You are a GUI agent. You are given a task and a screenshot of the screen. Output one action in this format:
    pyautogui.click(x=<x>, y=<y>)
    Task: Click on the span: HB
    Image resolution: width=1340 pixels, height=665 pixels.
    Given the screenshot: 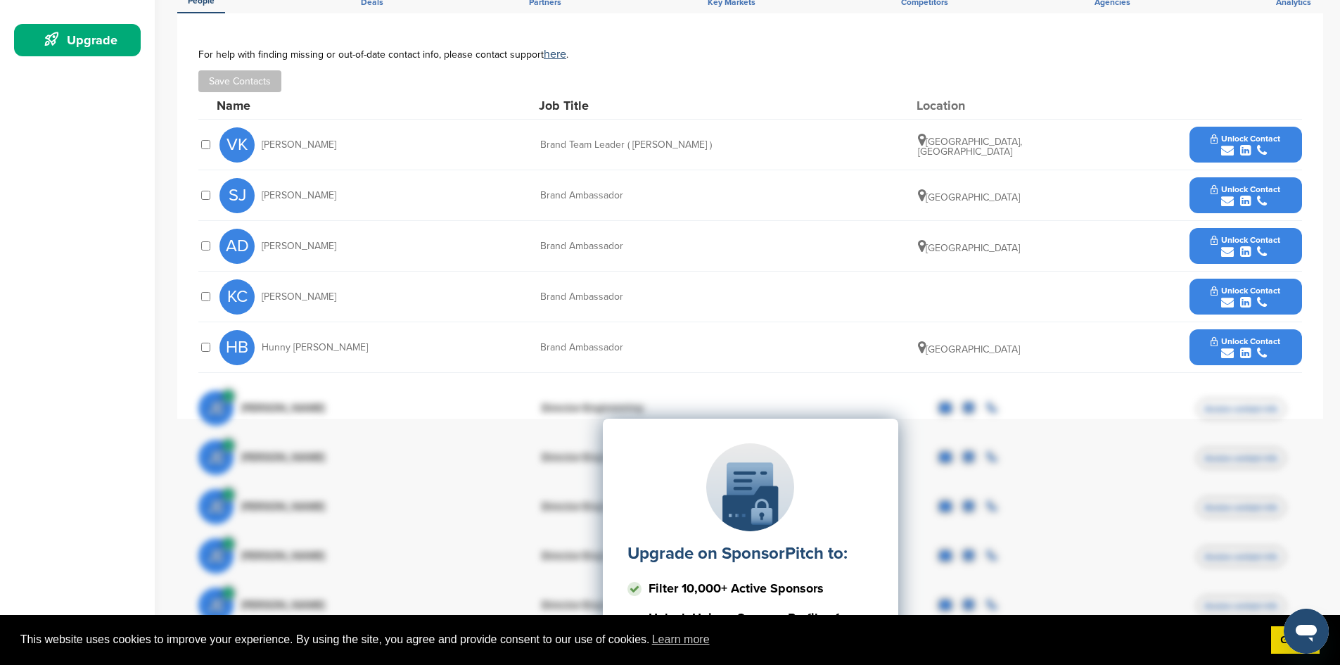 What is the action you would take?
    pyautogui.click(x=237, y=348)
    